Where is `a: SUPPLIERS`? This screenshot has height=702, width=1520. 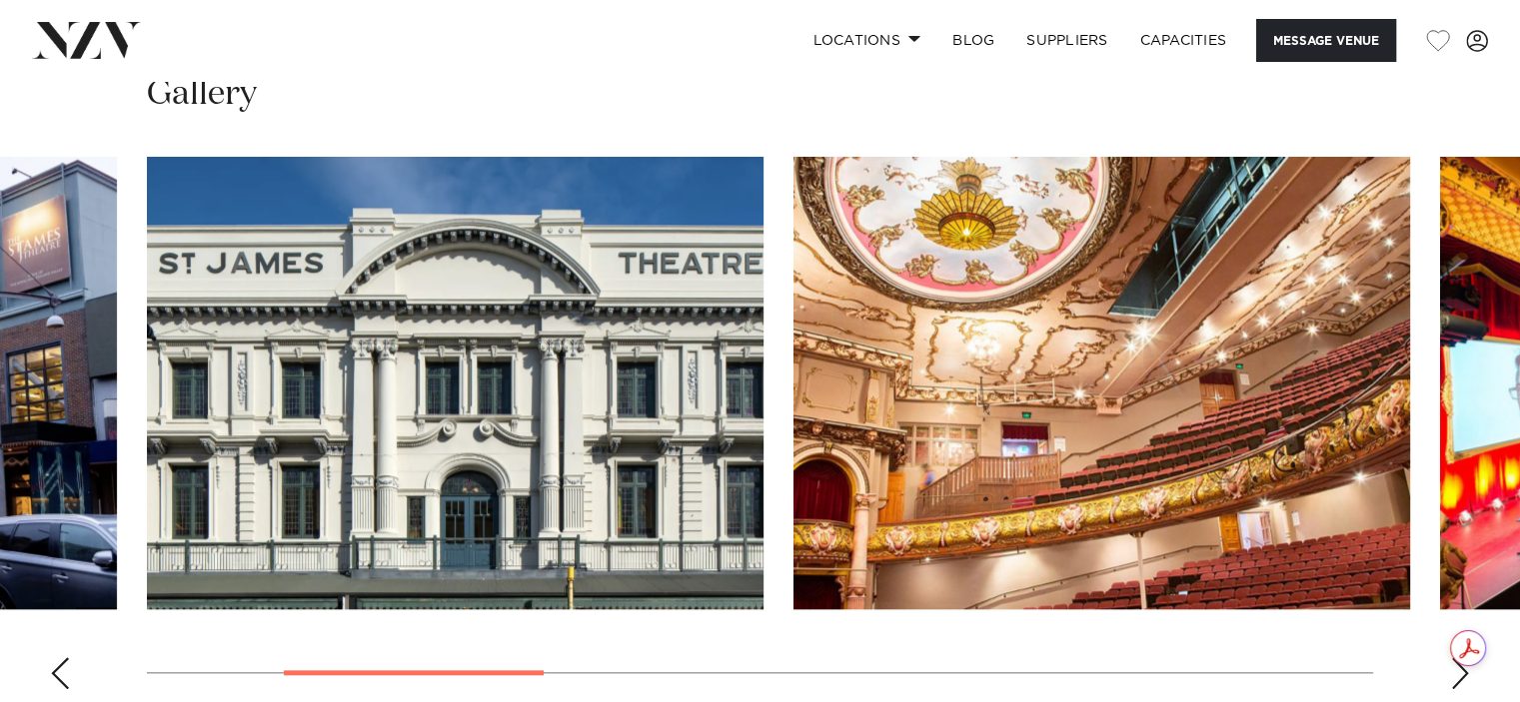
a: SUPPLIERS is located at coordinates (1066, 40).